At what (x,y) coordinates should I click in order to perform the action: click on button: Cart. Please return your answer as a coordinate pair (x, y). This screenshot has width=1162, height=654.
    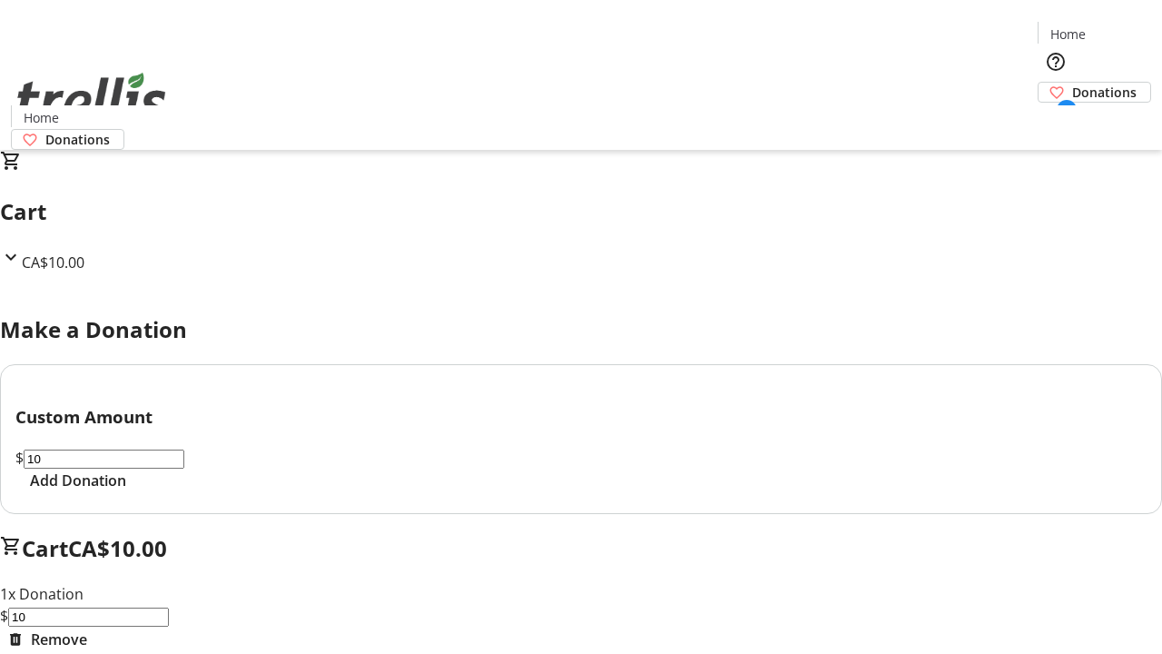
    Looking at the image, I should click on (1056, 121).